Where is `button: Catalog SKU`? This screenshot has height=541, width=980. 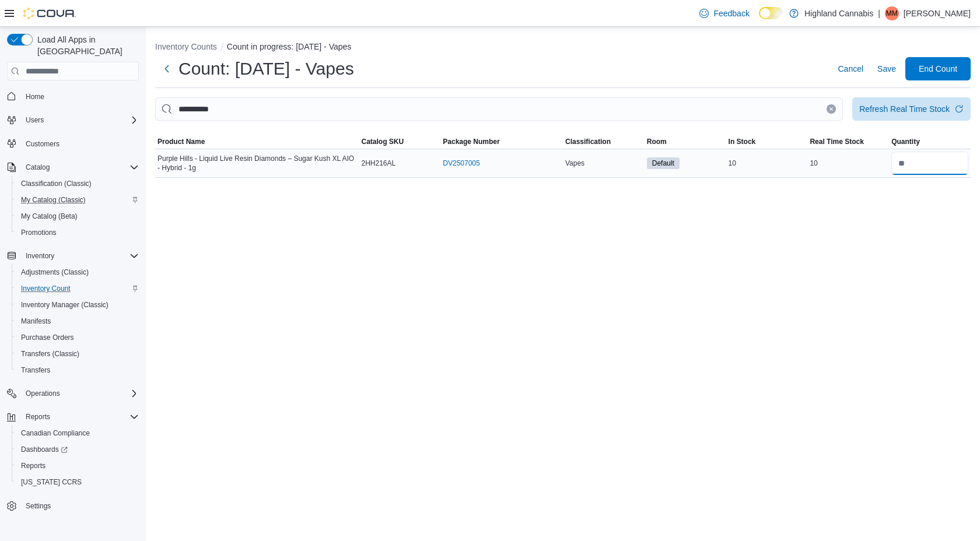
button: Catalog SKU is located at coordinates (400, 142).